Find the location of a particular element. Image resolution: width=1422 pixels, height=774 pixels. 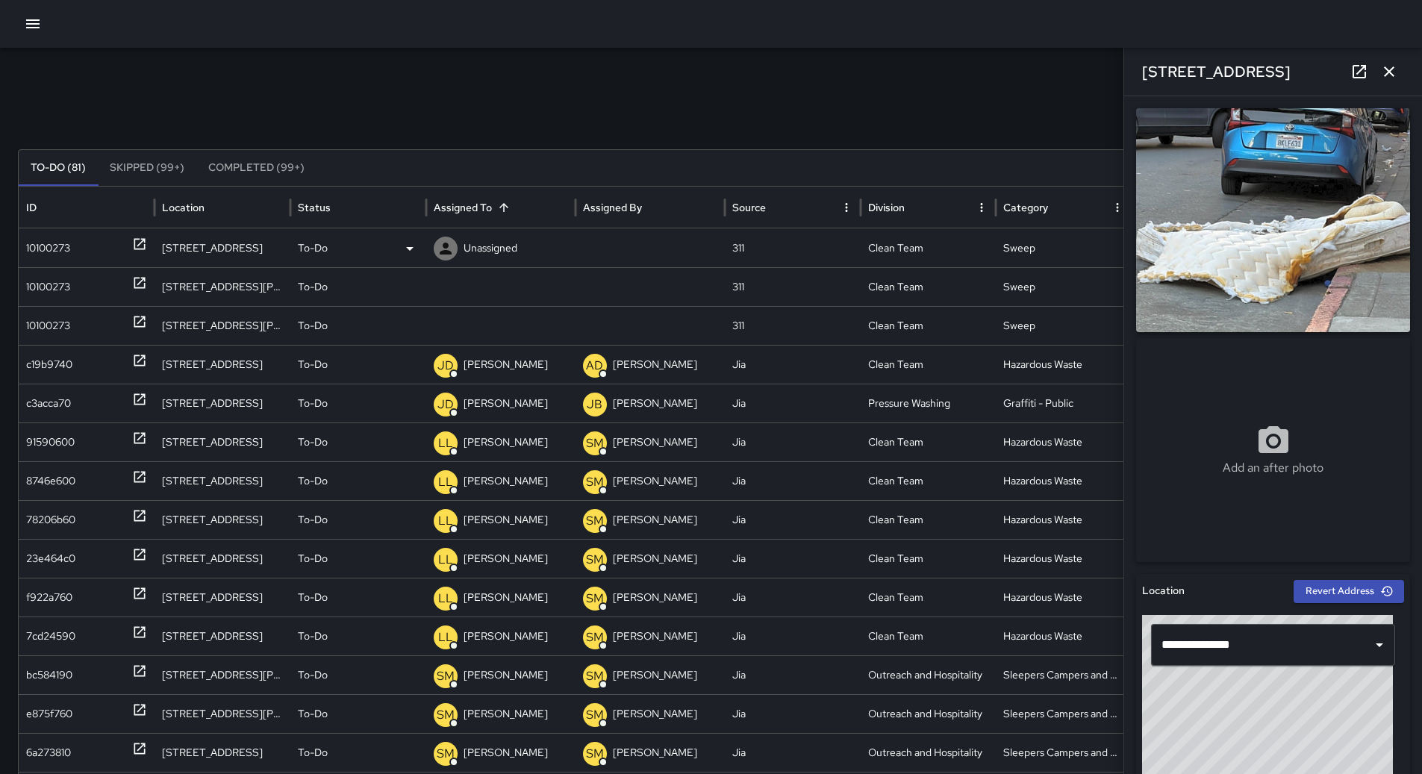

div: 8746e600 is located at coordinates (51, 481).